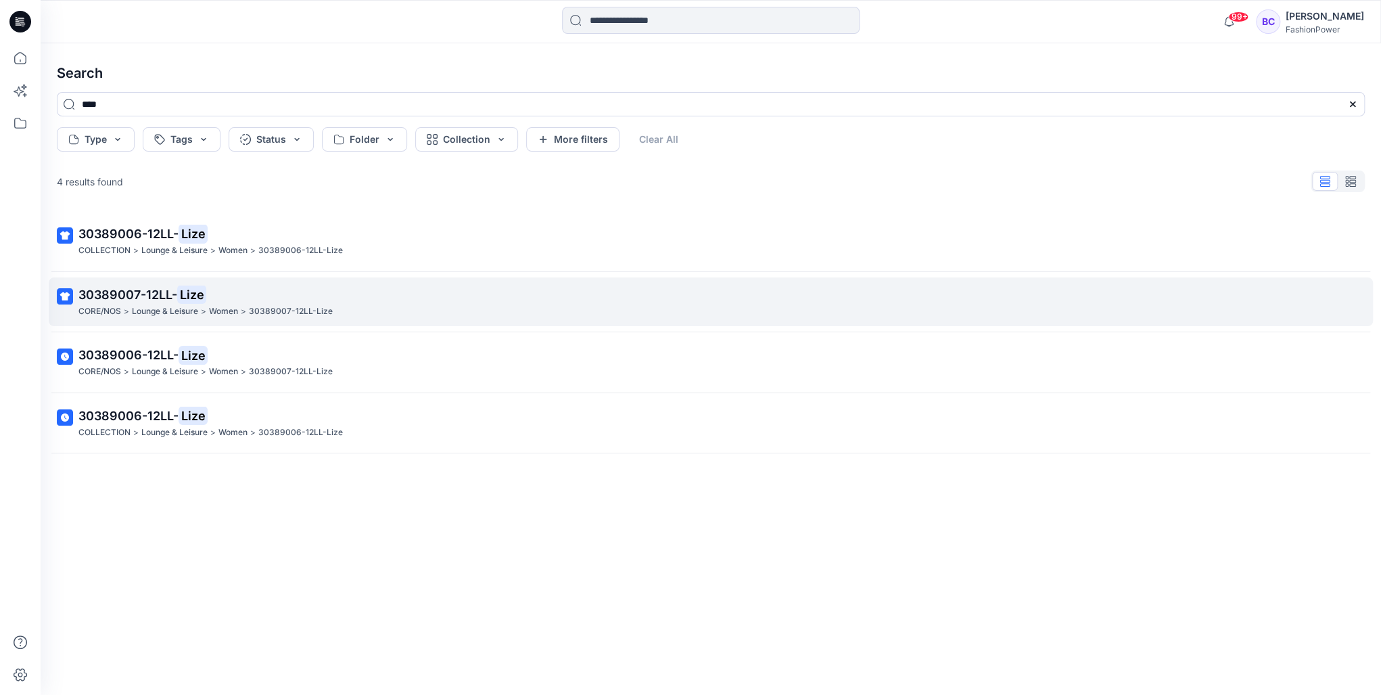 This screenshot has width=1381, height=695. I want to click on a: 30389006-12LL-LizeCORE/NOS>Lounge & Leisure>Women>30389007-12LL-Lize, so click(711, 362).